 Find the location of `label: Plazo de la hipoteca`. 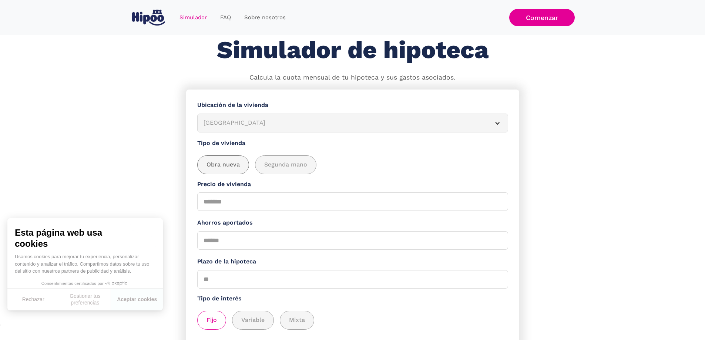

label: Plazo de la hipoteca is located at coordinates (353, 262).